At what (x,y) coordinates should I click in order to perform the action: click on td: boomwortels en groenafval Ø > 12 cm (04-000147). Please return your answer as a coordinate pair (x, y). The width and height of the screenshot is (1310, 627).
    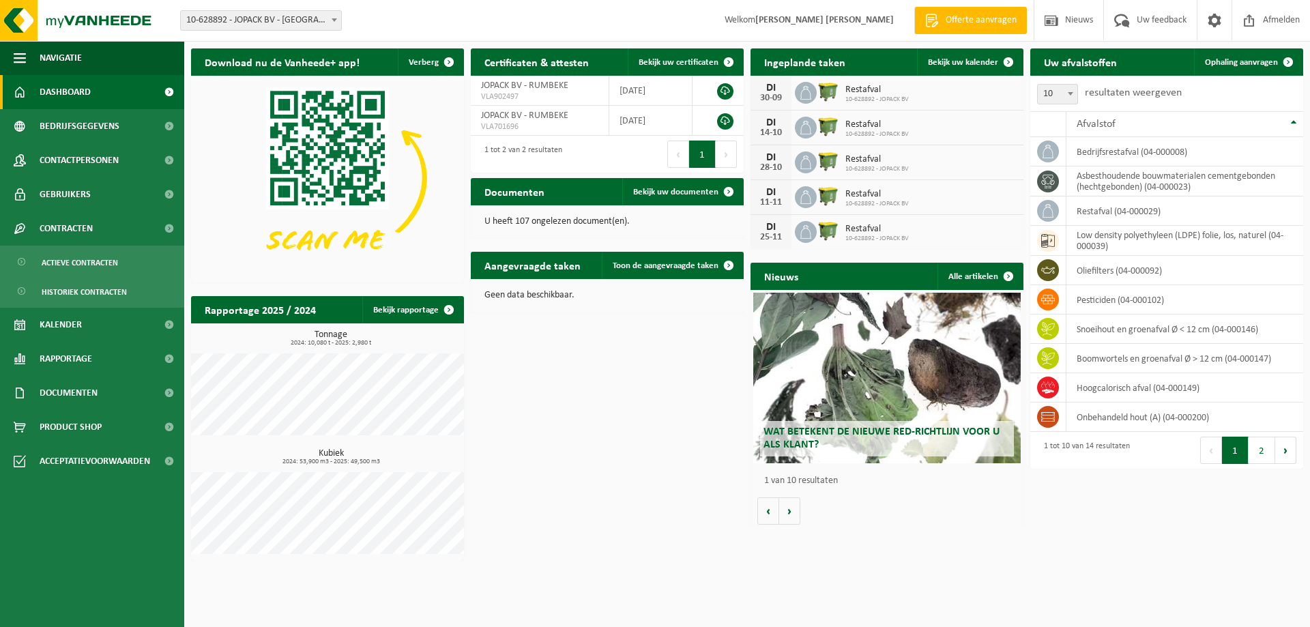
    Looking at the image, I should click on (1184, 358).